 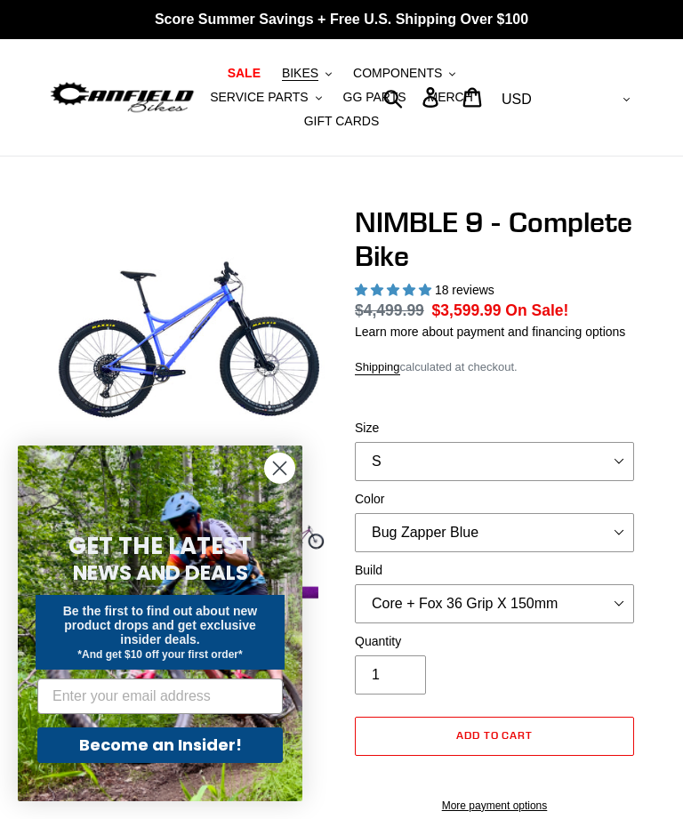 I want to click on button: Add to cart, so click(x=495, y=736).